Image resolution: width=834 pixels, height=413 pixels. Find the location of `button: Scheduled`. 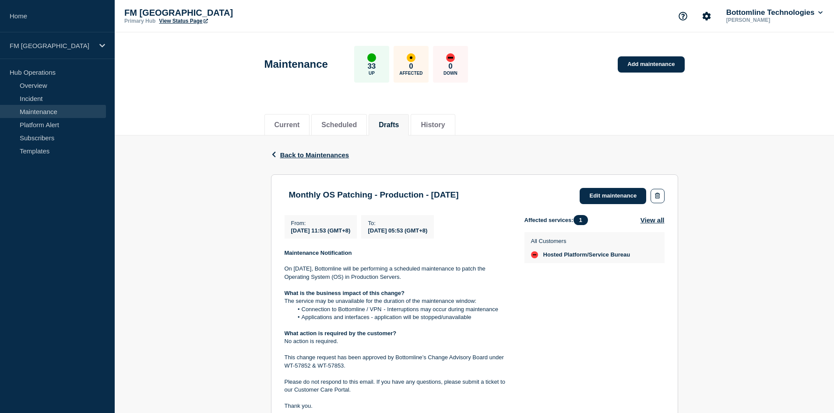

button: Scheduled is located at coordinates (339, 125).